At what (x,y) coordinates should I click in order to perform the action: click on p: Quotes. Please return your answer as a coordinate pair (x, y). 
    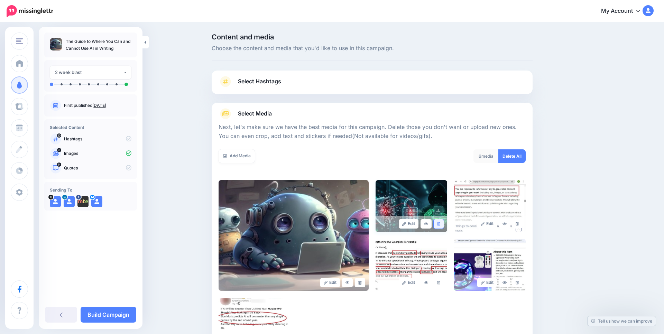
    Looking at the image, I should click on (97, 168).